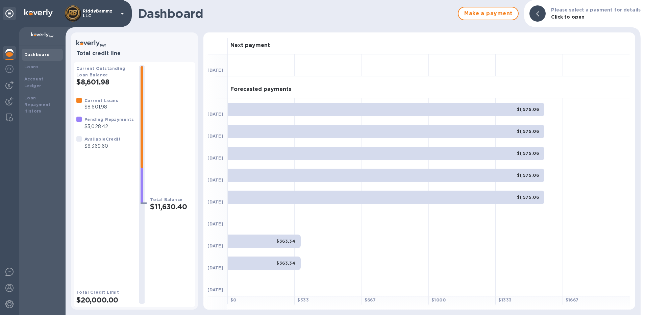  I want to click on img: Foreign exchange, so click(9, 69).